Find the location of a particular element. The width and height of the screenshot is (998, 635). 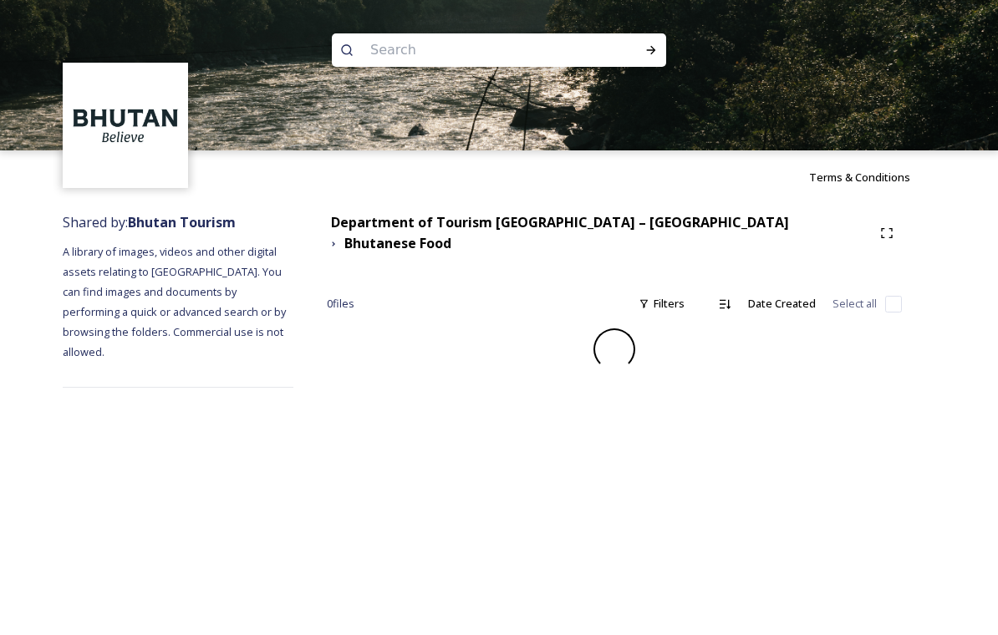

div: Filters is located at coordinates (661, 303).